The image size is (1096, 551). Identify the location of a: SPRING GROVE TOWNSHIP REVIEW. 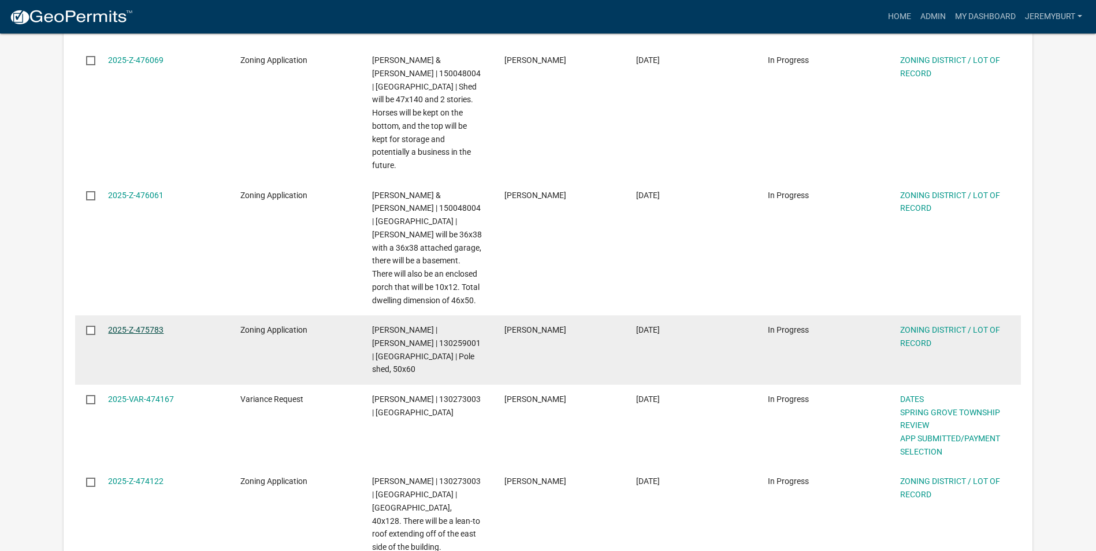
(950, 419).